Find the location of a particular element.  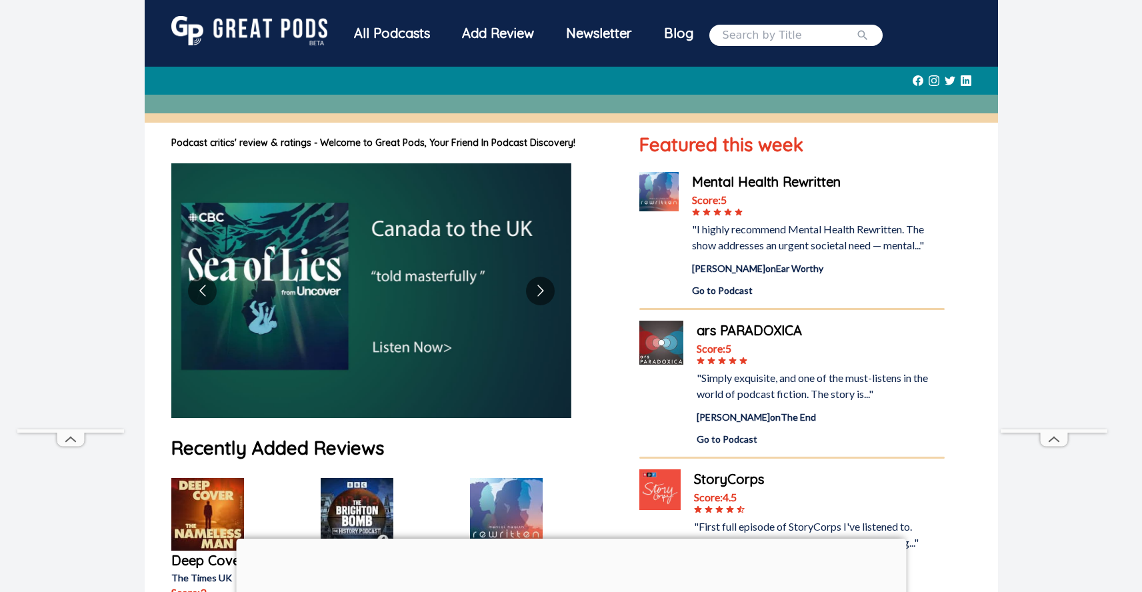

p: Deep Cover is located at coordinates (225, 561).